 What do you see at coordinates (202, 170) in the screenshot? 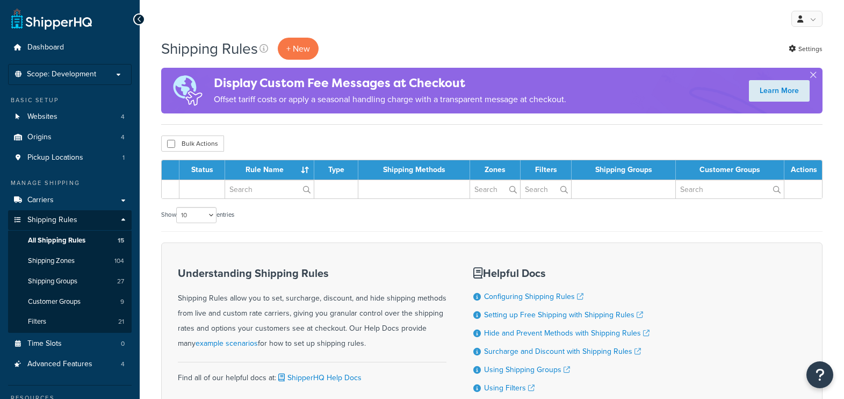
I see `th: Status` at bounding box center [202, 170].